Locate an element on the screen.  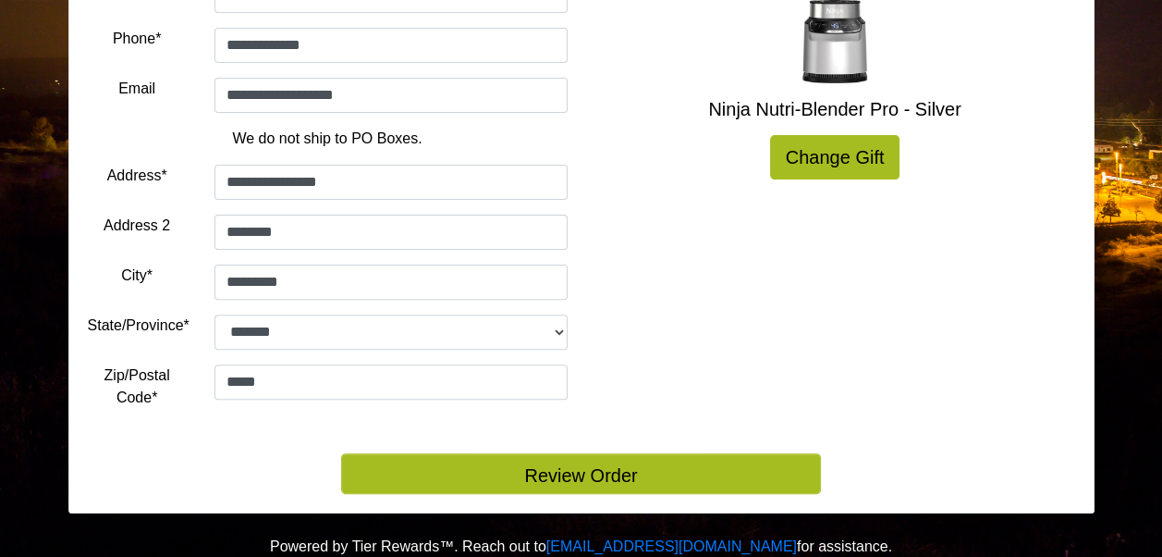
label: Zip/Postal Code* is located at coordinates (137, 387).